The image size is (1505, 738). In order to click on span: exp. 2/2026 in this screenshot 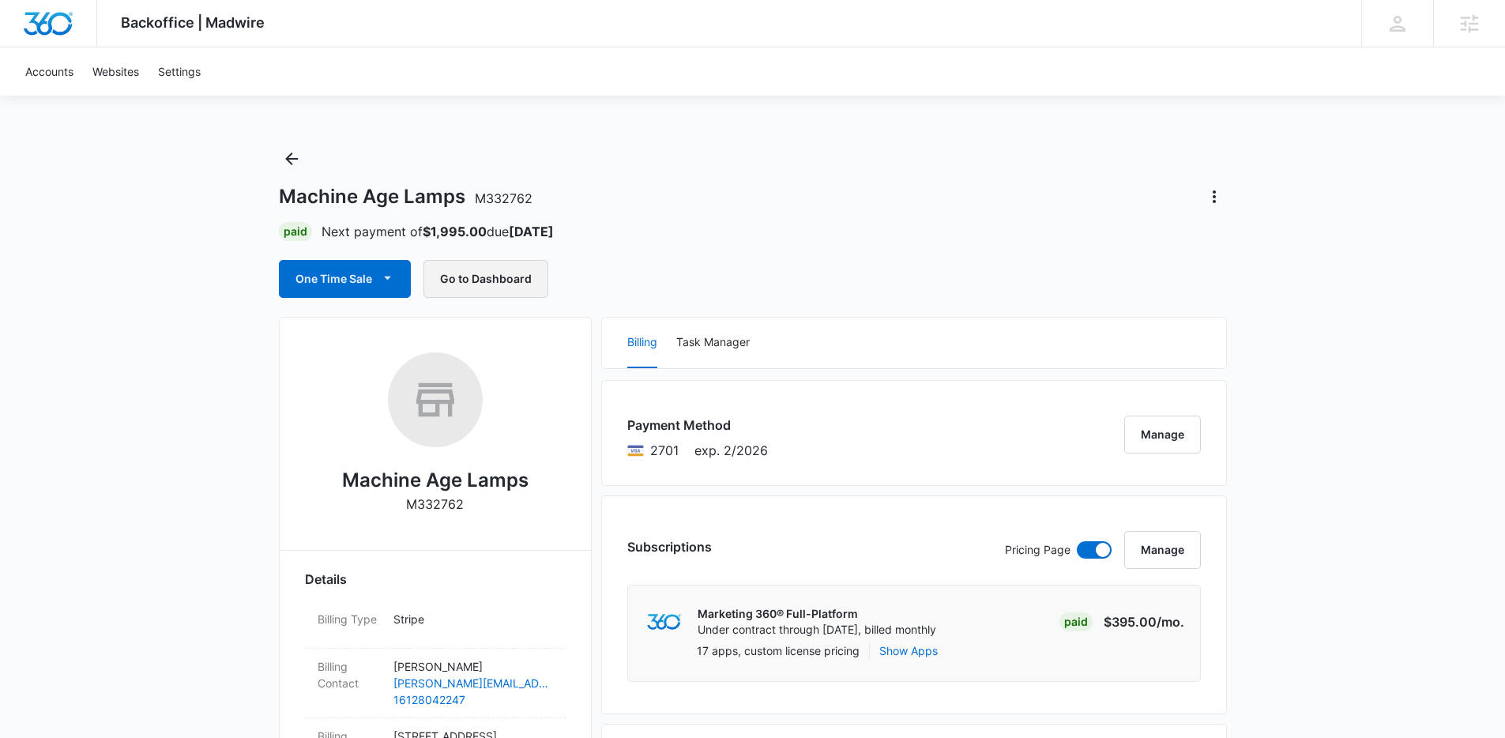, I will do `click(731, 450)`.